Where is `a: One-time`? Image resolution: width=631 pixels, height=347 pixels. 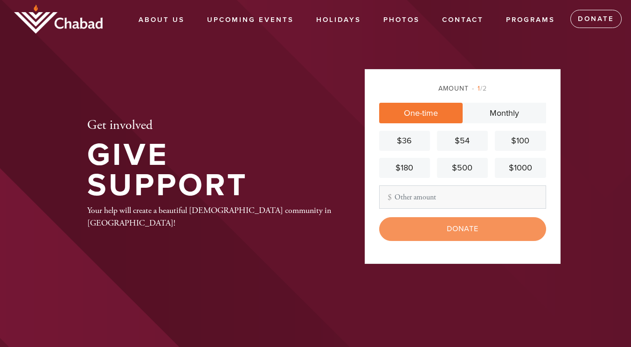
a: One-time is located at coordinates (421, 113).